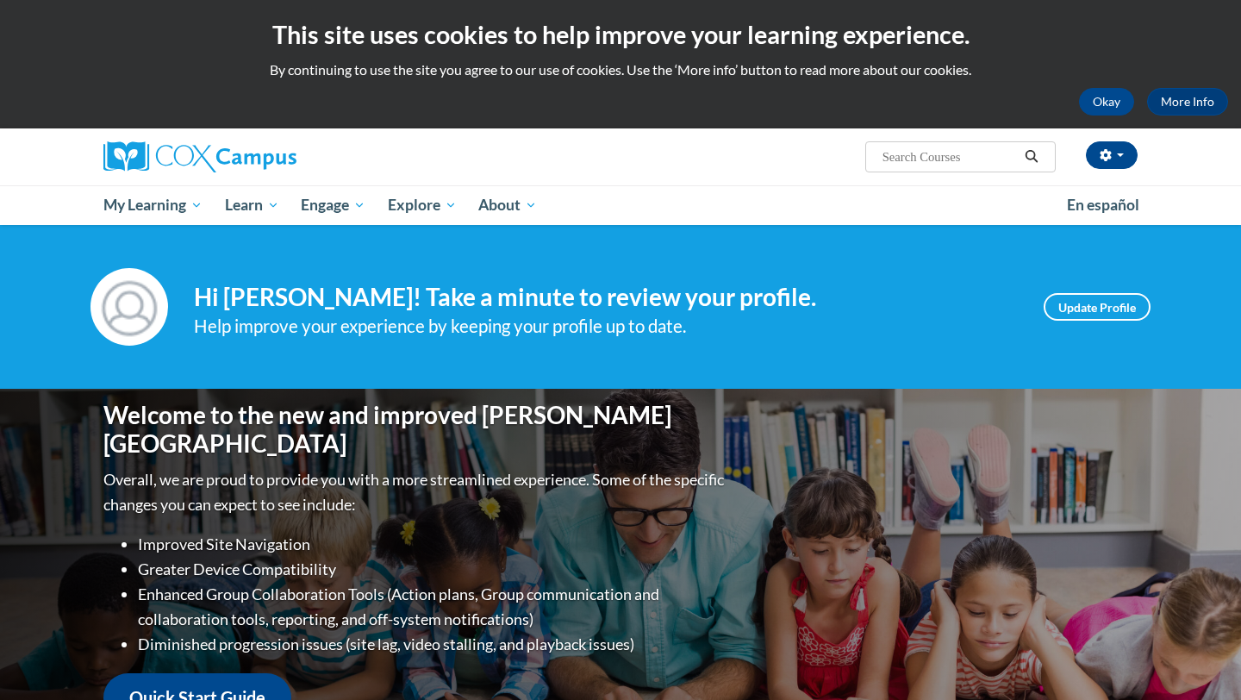 The width and height of the screenshot is (1241, 700). Describe the element at coordinates (200, 157) in the screenshot. I see `img: Cox Campus` at that location.